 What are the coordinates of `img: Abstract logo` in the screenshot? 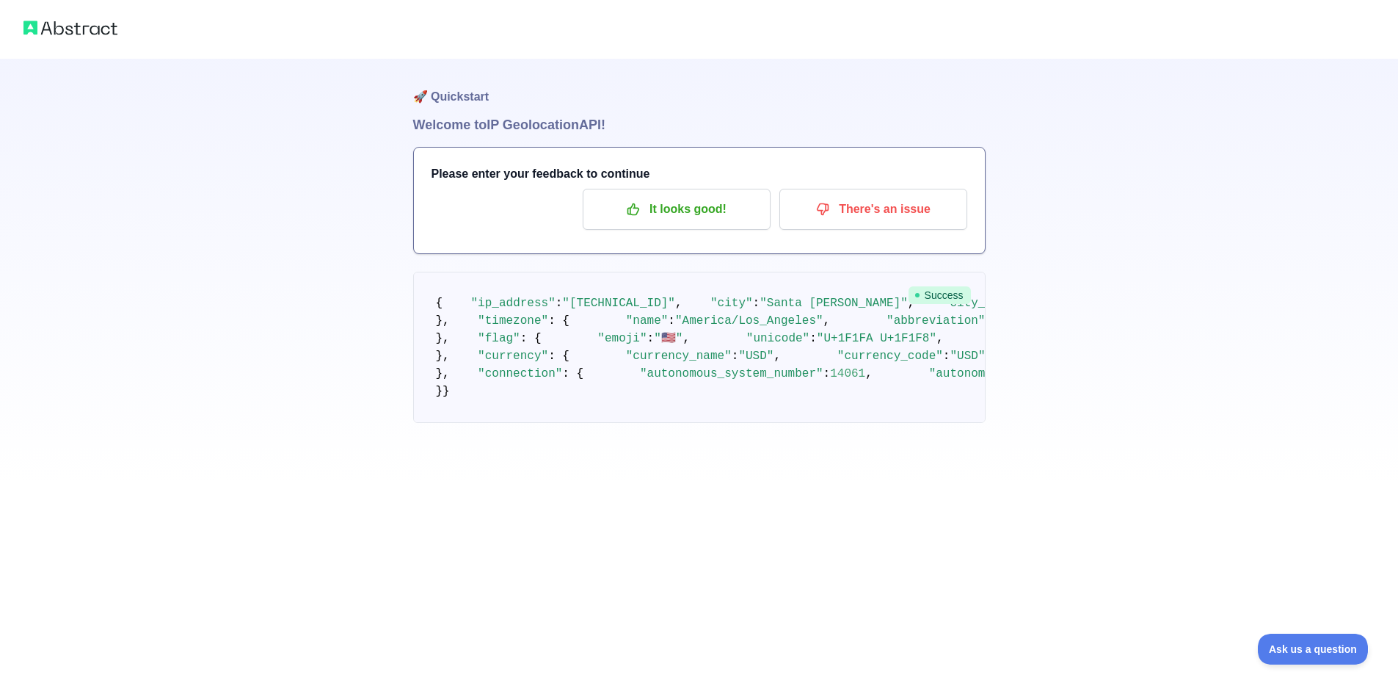 It's located at (70, 28).